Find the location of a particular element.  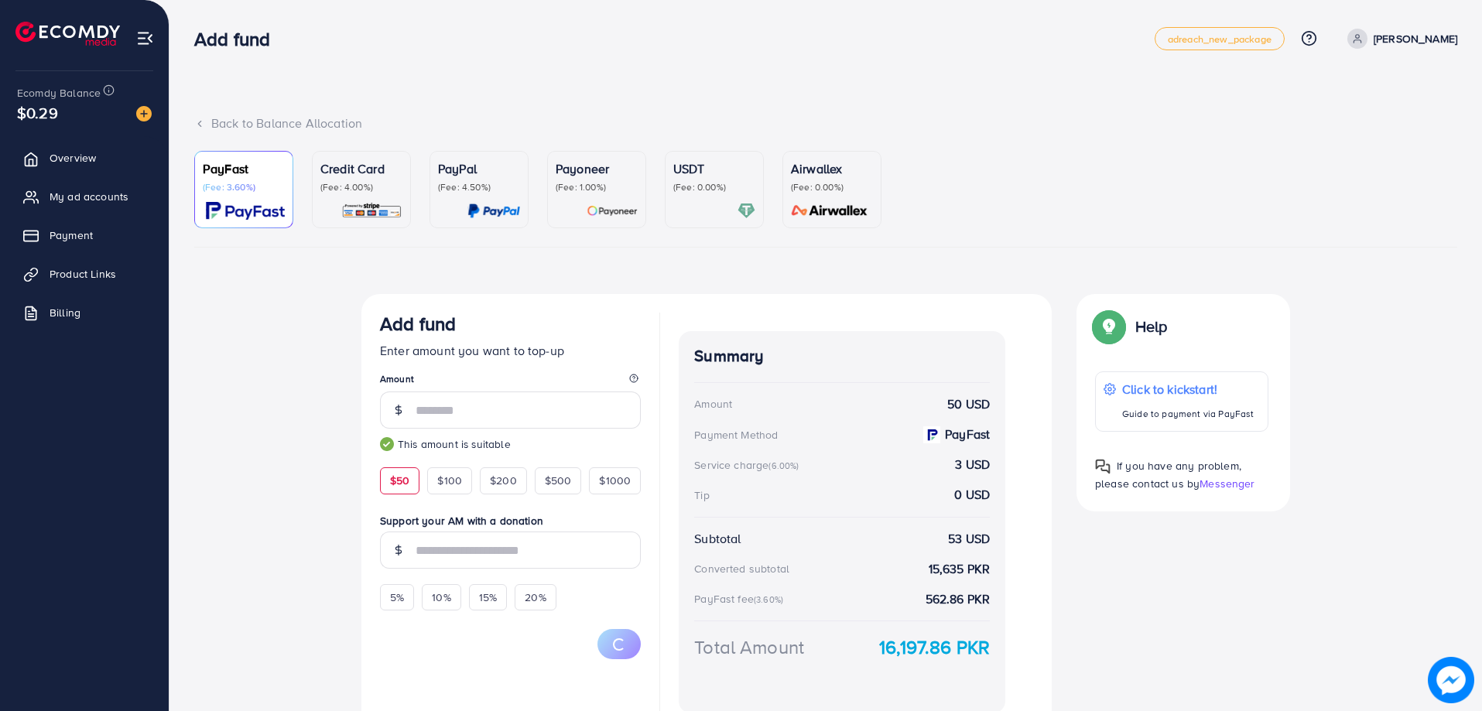

div: PayFast fee is located at coordinates (741, 599).